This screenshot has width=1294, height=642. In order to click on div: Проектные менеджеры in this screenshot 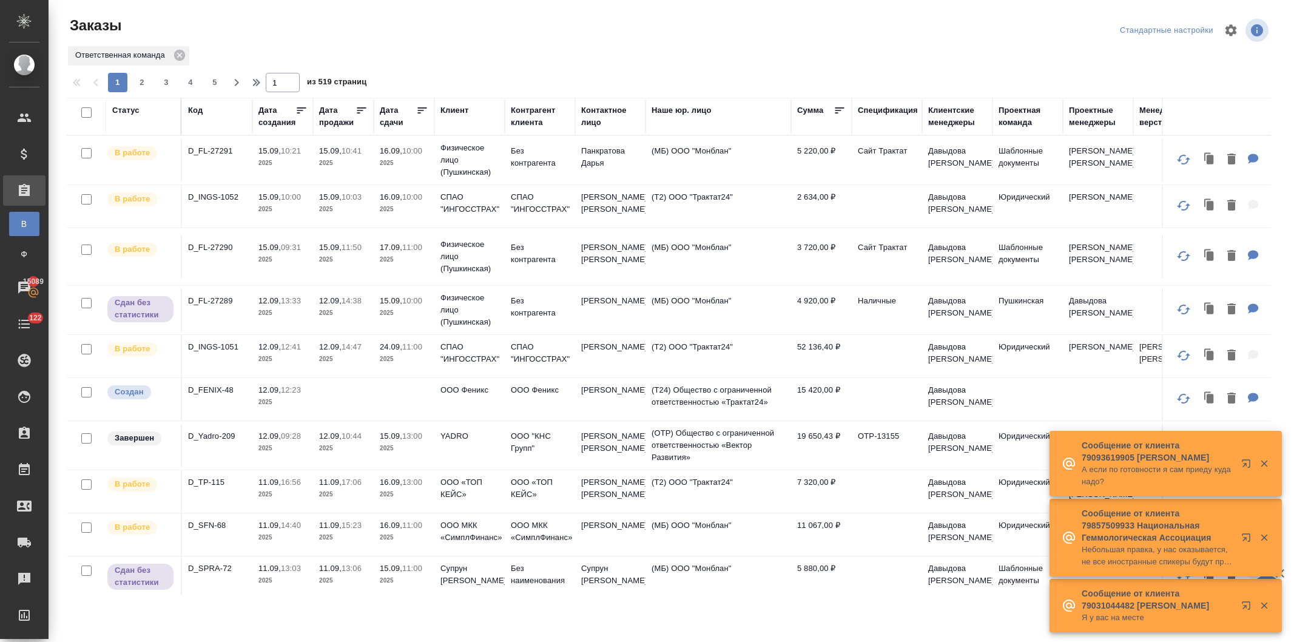, I will do `click(1098, 117)`.